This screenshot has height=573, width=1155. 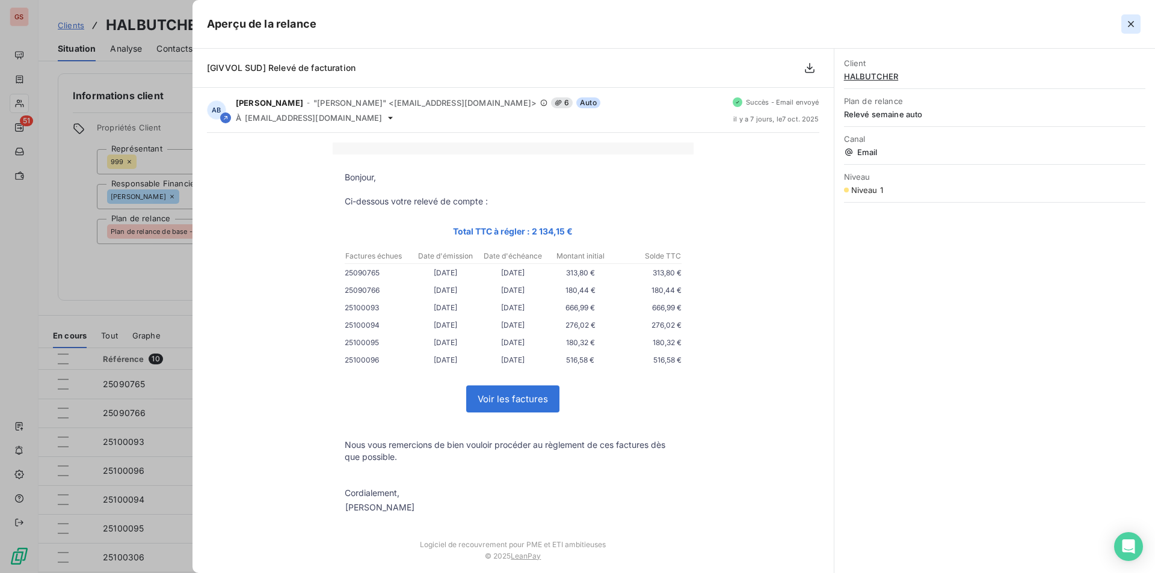 I want to click on span: 6, so click(x=562, y=103).